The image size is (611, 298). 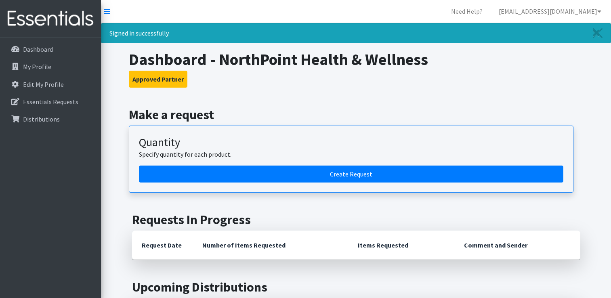 I want to click on th: Number of Items Requested, so click(x=270, y=245).